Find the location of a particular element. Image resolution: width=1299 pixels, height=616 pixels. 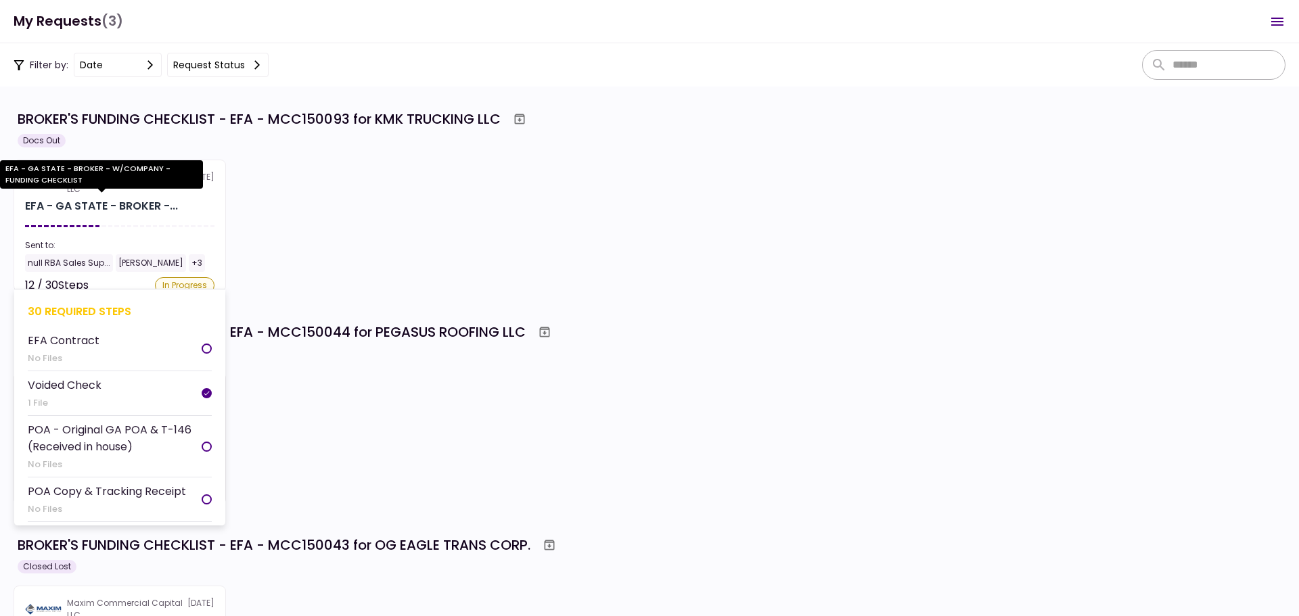

div: null RBA Sales Sup... is located at coordinates (69, 263).